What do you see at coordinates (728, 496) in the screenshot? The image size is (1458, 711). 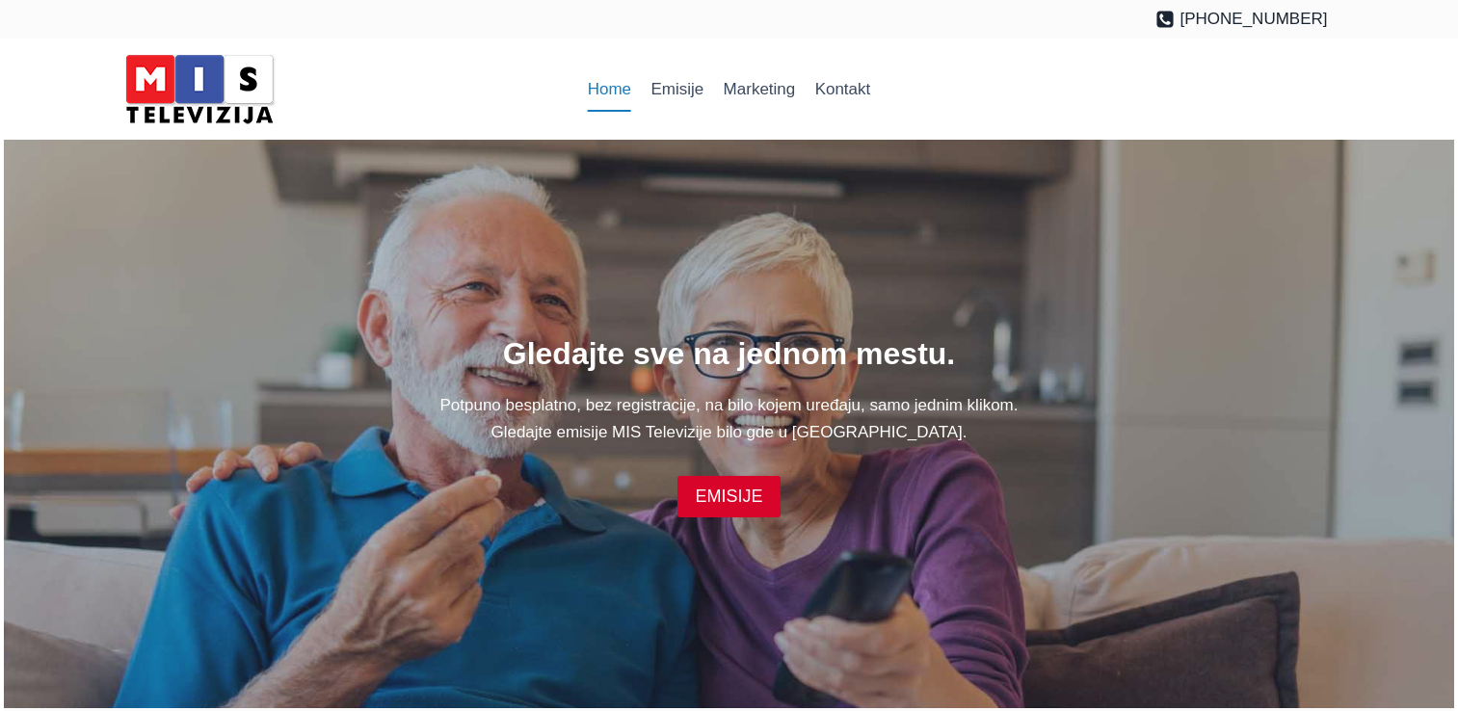 I see `a: EMISIJE` at bounding box center [728, 496].